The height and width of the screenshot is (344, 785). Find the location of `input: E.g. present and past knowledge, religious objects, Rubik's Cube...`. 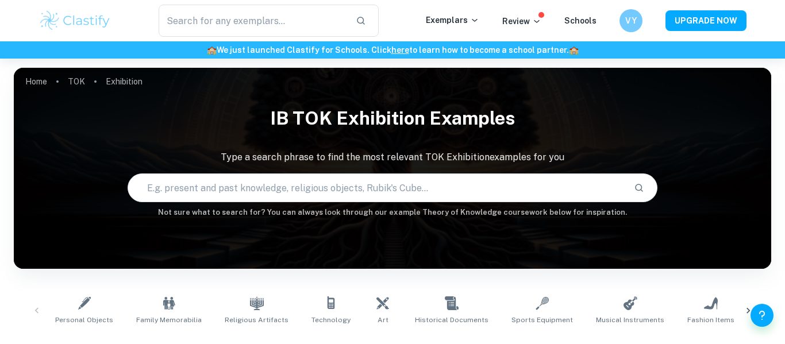

input: E.g. present and past knowledge, religious objects, Rubik's Cube... is located at coordinates (376, 188).